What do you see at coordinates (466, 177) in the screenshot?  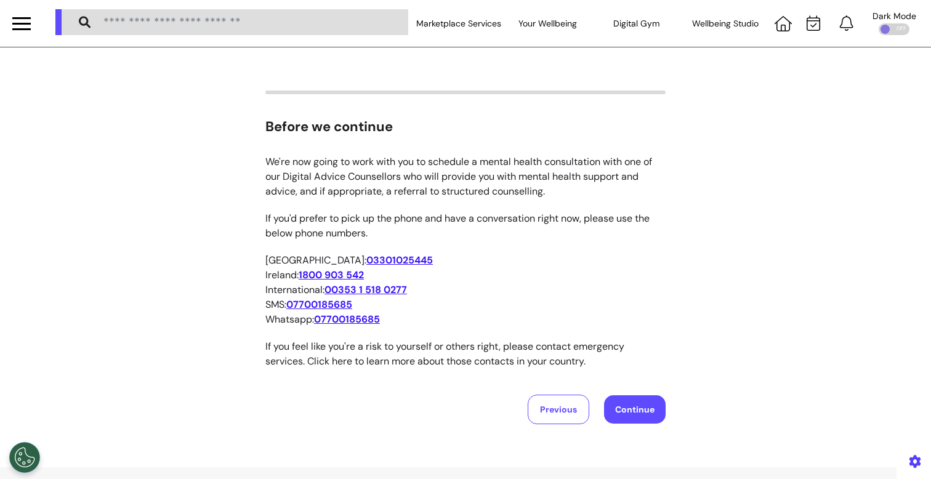 I see `p: We're now going to work with you to schedule a mental health consultation with one of our Digital...` at bounding box center [466, 177].